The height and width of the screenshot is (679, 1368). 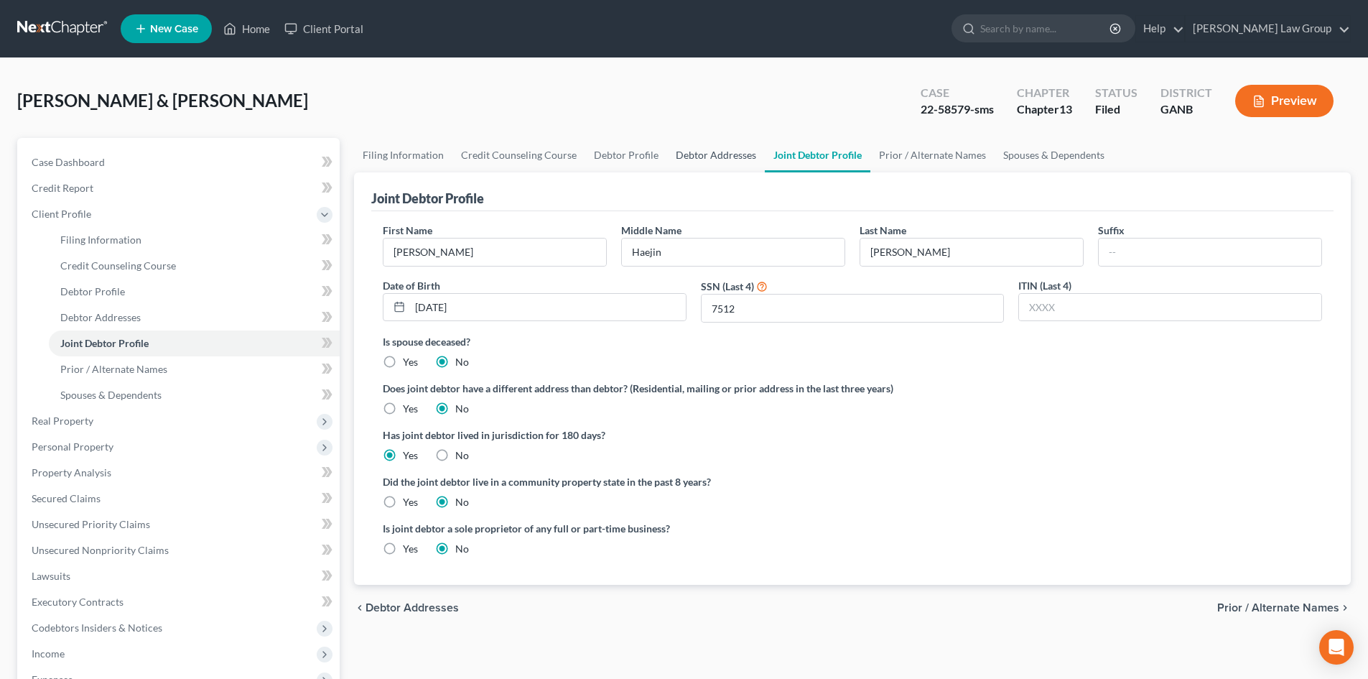 I want to click on span: Credit Report, so click(x=62, y=187).